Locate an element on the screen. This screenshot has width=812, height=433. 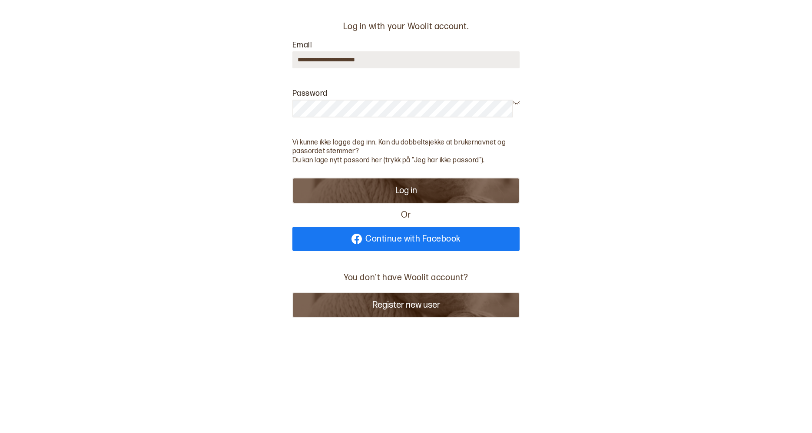
a: Continue with Facebook is located at coordinates (406, 239).